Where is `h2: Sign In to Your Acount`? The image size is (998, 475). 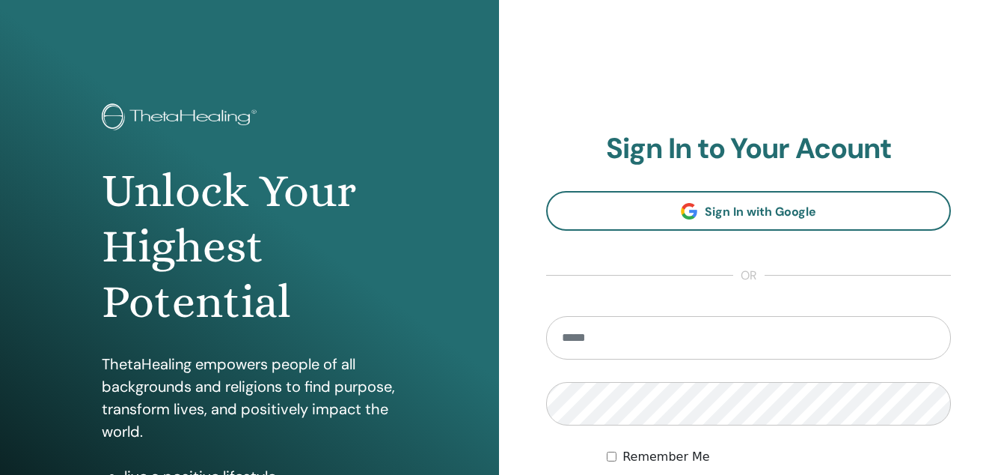 h2: Sign In to Your Acount is located at coordinates (748, 149).